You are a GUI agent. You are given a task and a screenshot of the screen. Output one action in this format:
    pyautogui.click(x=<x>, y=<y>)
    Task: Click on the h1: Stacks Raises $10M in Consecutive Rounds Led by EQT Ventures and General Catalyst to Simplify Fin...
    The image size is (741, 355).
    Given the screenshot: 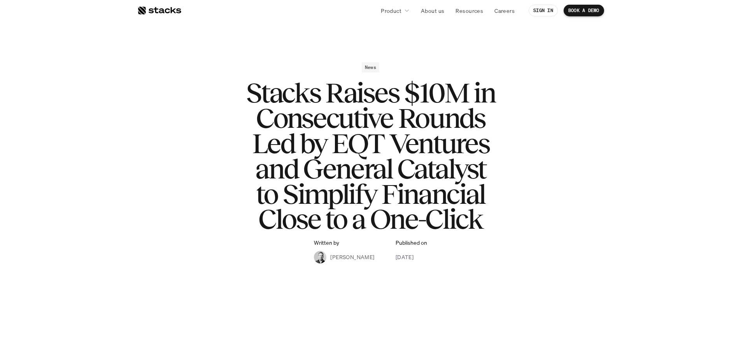 What is the action you would take?
    pyautogui.click(x=371, y=156)
    